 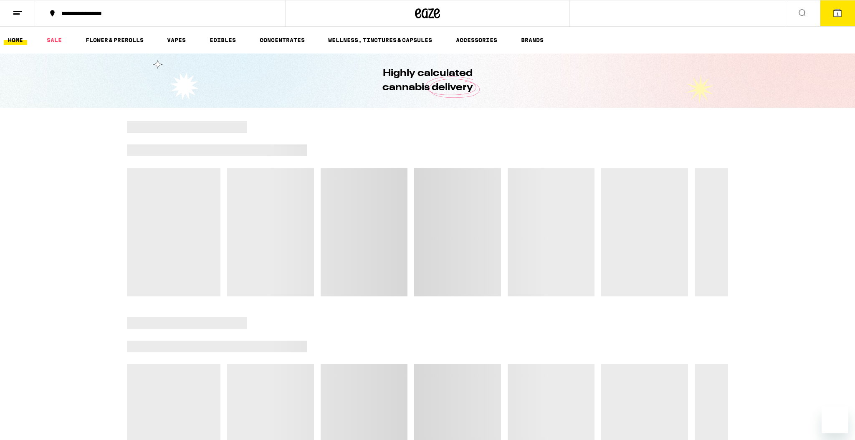 What do you see at coordinates (838, 14) in the screenshot?
I see `span: 1` at bounding box center [838, 14].